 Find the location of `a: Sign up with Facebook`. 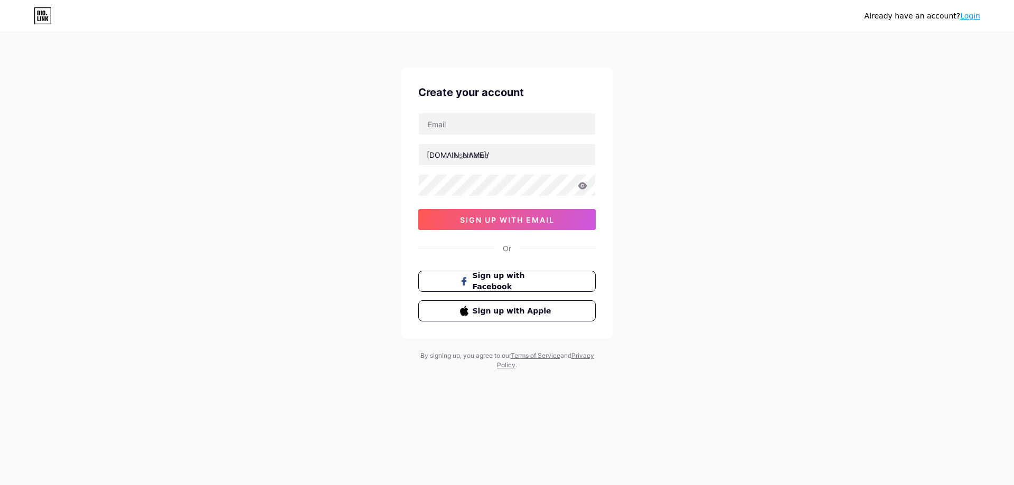

a: Sign up with Facebook is located at coordinates (507, 281).